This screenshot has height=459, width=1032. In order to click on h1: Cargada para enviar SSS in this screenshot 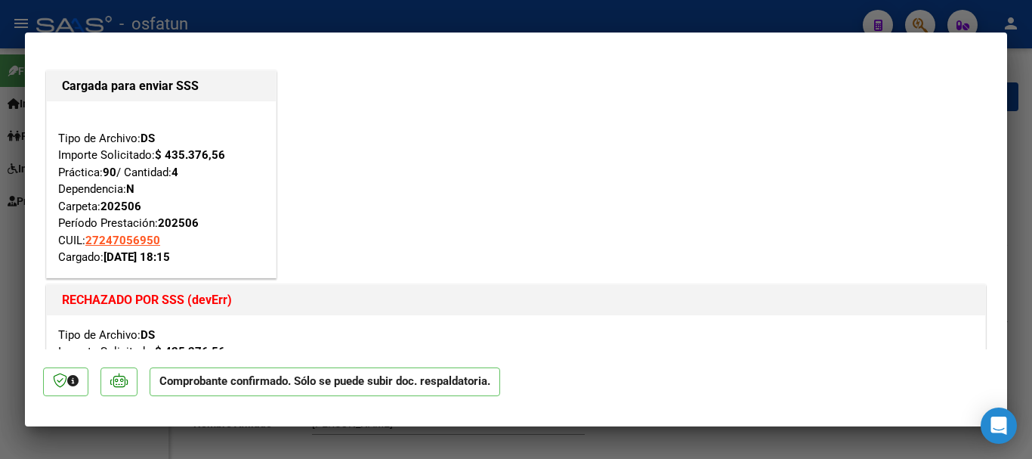, I will do `click(161, 86)`.